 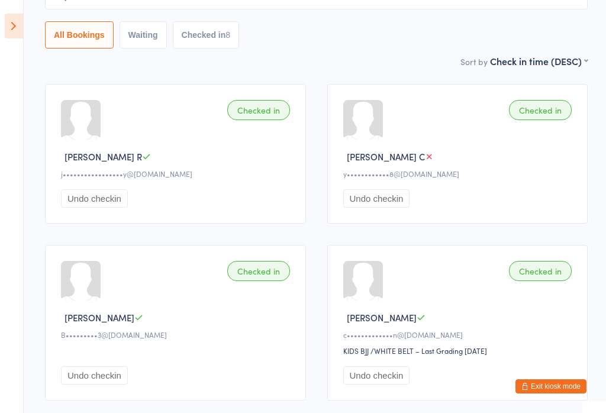 What do you see at coordinates (538, 61) in the screenshot?
I see `div: Check in time (DESC)` at bounding box center [538, 61].